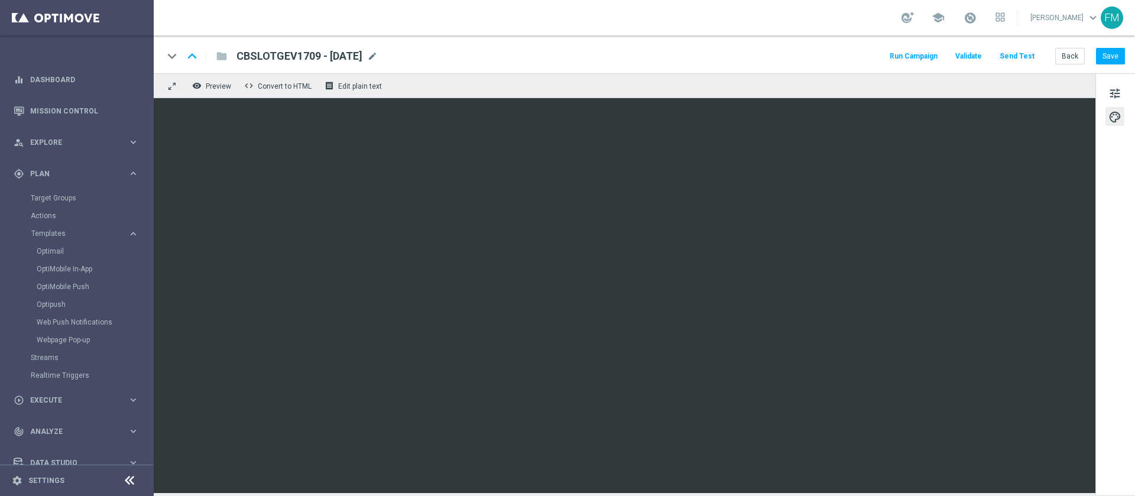 The image size is (1135, 496). Describe the element at coordinates (92, 198) in the screenshot. I see `div: Target Groups` at that location.